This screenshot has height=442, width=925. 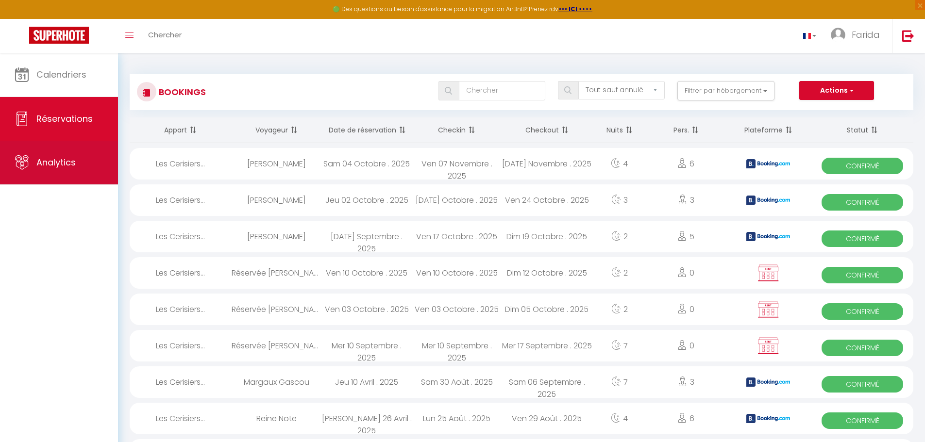 I want to click on th: Sort by channel, so click(x=769, y=130).